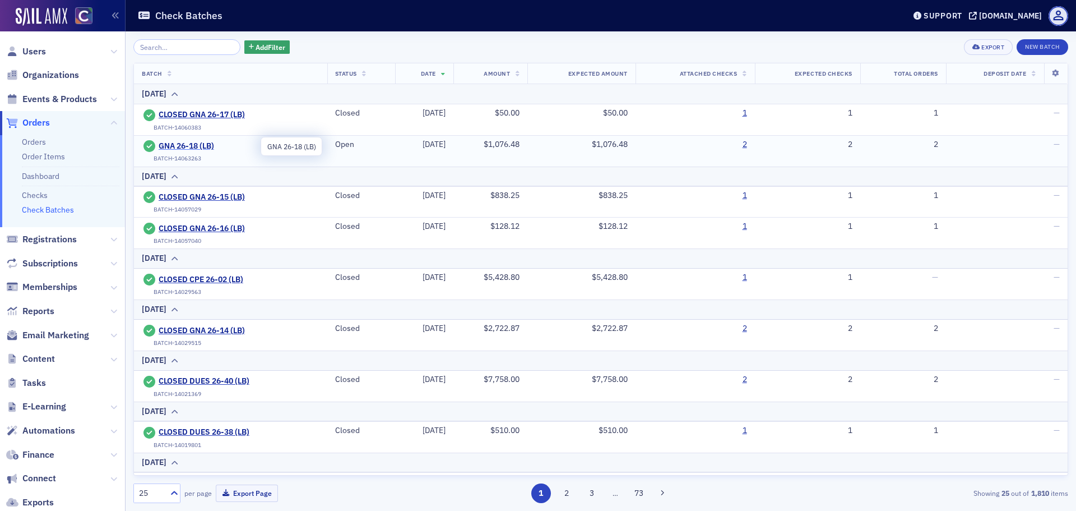 The image size is (1076, 511). Describe the element at coordinates (187, 47) in the screenshot. I see `input: Search…` at that location.